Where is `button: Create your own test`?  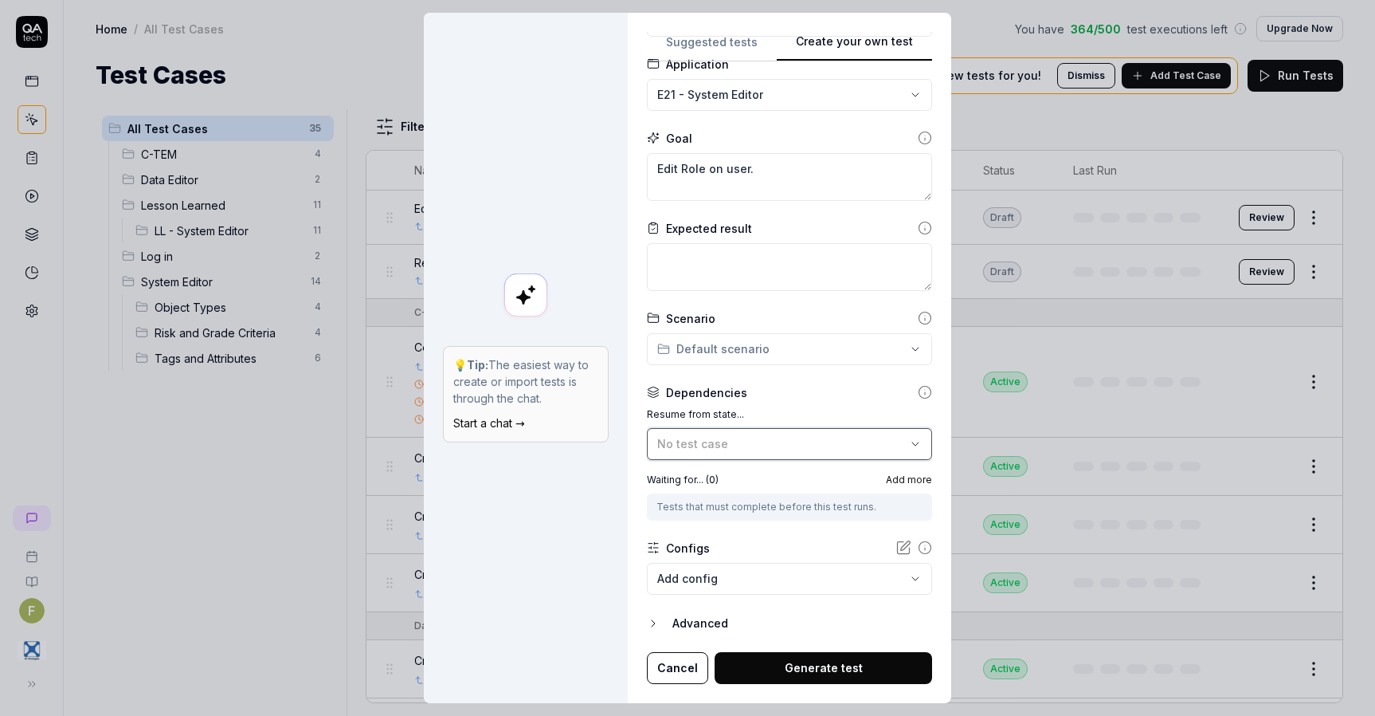
button: Create your own test is located at coordinates (854, 47).